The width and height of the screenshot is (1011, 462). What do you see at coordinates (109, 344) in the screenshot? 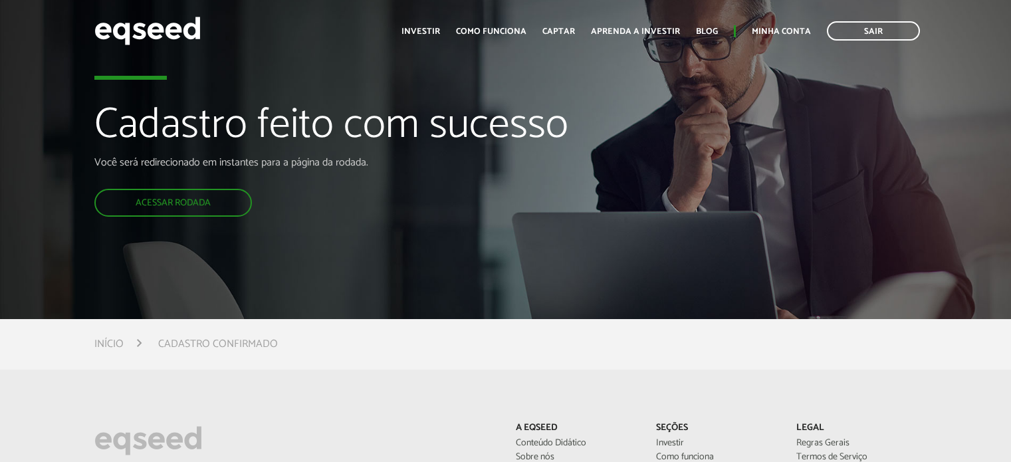
I see `a: Início` at bounding box center [109, 344].